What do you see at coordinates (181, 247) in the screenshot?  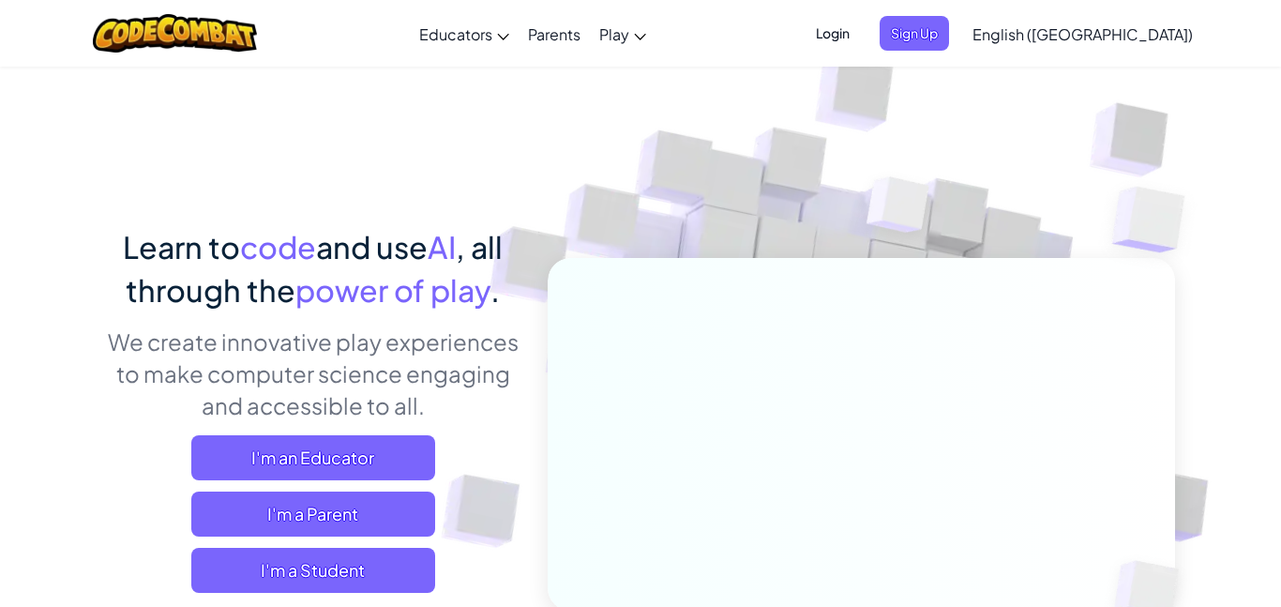 I see `span: Learn to` at bounding box center [181, 247].